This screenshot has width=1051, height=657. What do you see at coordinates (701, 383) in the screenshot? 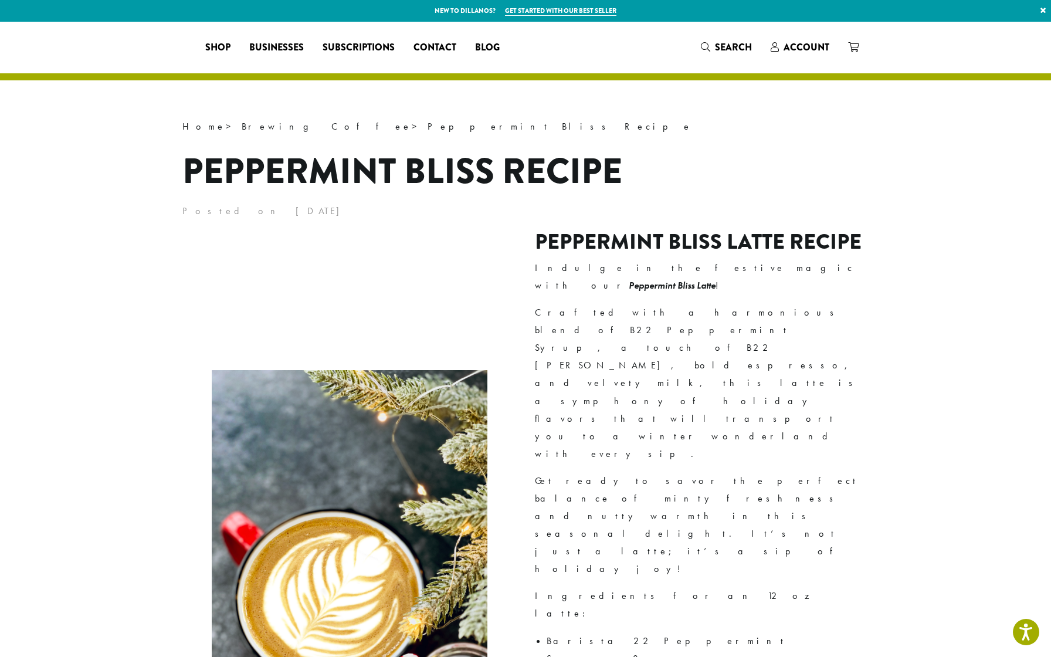
I see `p: Crafted with a harmonious blend of , a touch of , bold espresso, and velvety milk, this latte is ...` at bounding box center [701, 383].